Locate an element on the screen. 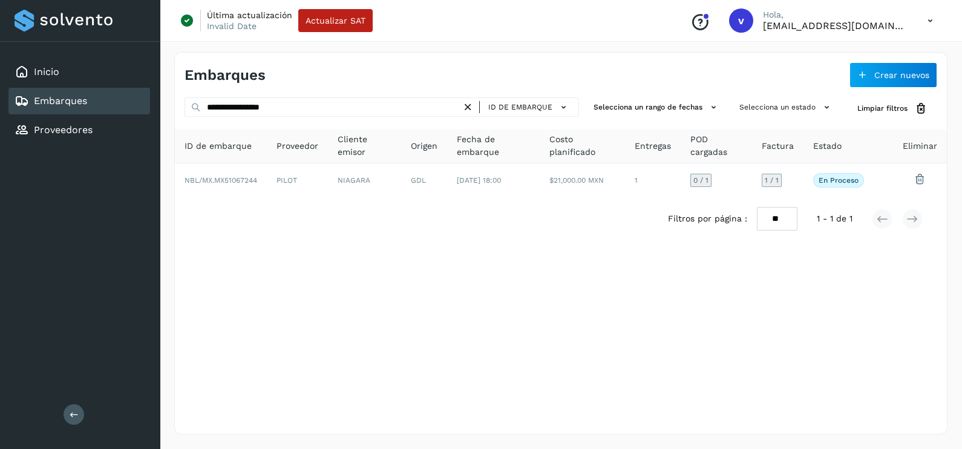 Image resolution: width=962 pixels, height=449 pixels. span: Actualizar SAT is located at coordinates (335, 21).